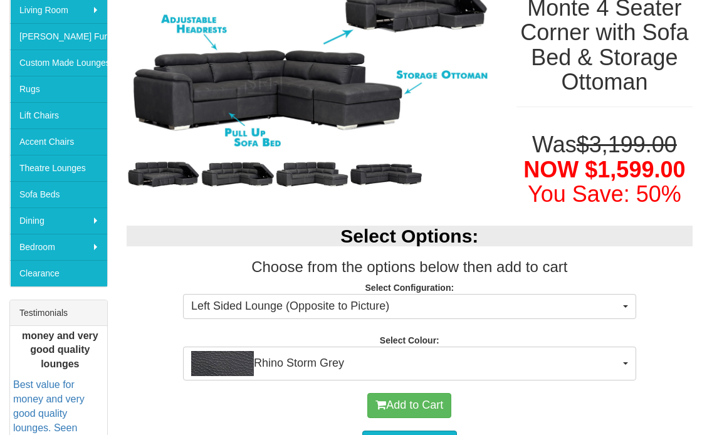 The height and width of the screenshot is (435, 702). I want to click on a: Bedroom, so click(58, 247).